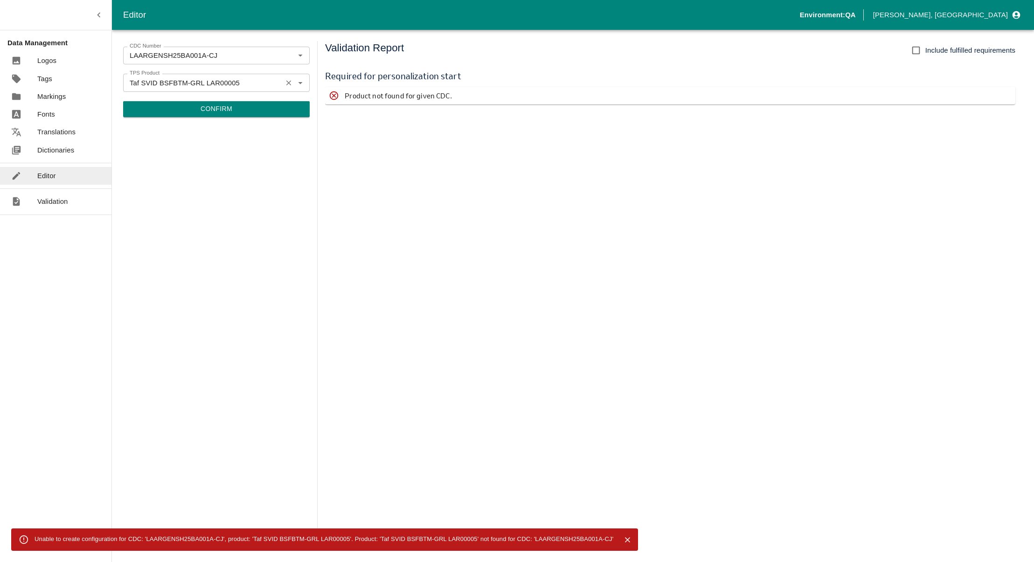 The height and width of the screenshot is (562, 1034). Describe the element at coordinates (627, 539) in the screenshot. I see `button: Close` at that location.